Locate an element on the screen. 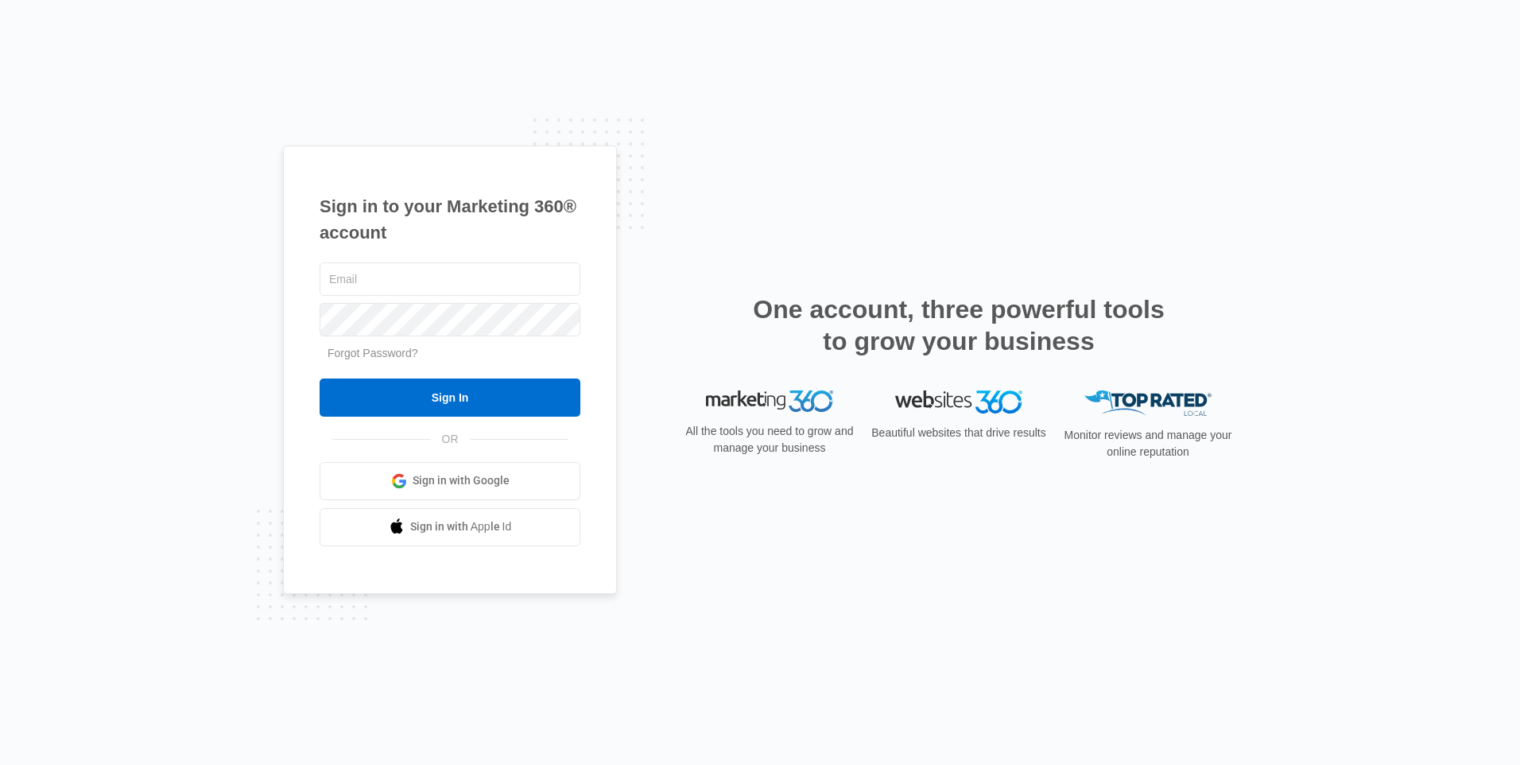 This screenshot has height=765, width=1520. input: Email is located at coordinates (450, 279).